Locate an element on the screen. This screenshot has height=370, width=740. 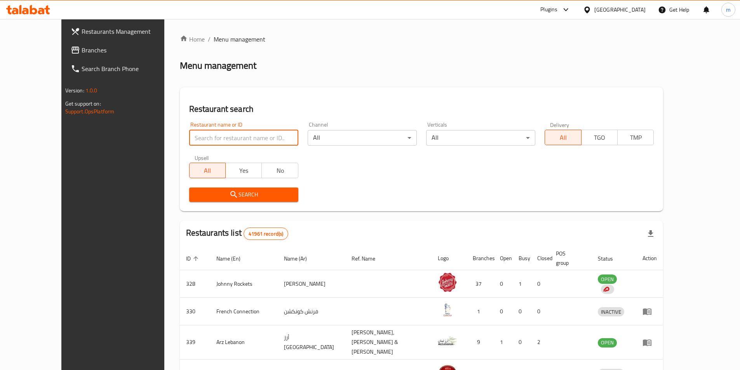
span: m is located at coordinates (729, 10).